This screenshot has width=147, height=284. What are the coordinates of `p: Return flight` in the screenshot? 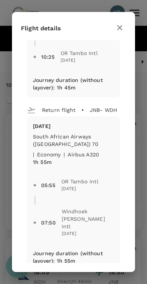 It's located at (59, 110).